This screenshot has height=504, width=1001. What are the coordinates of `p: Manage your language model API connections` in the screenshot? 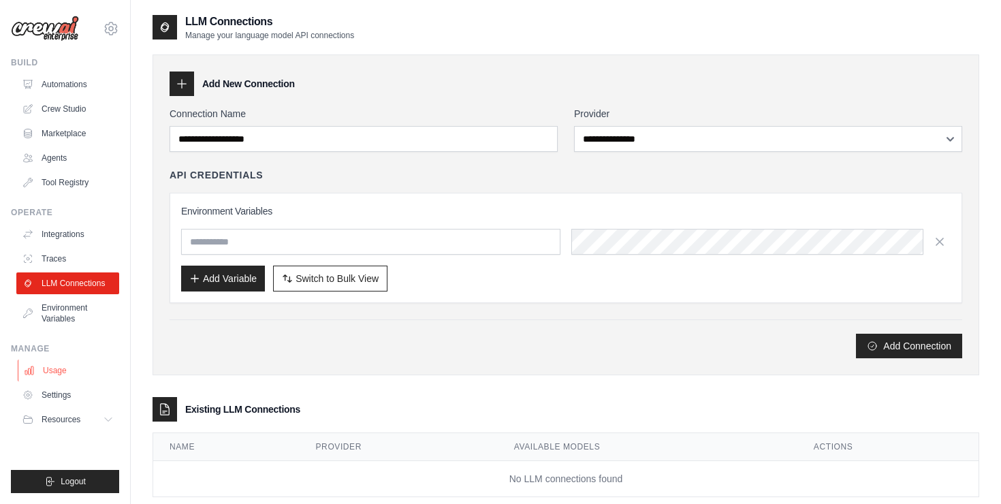 It's located at (270, 35).